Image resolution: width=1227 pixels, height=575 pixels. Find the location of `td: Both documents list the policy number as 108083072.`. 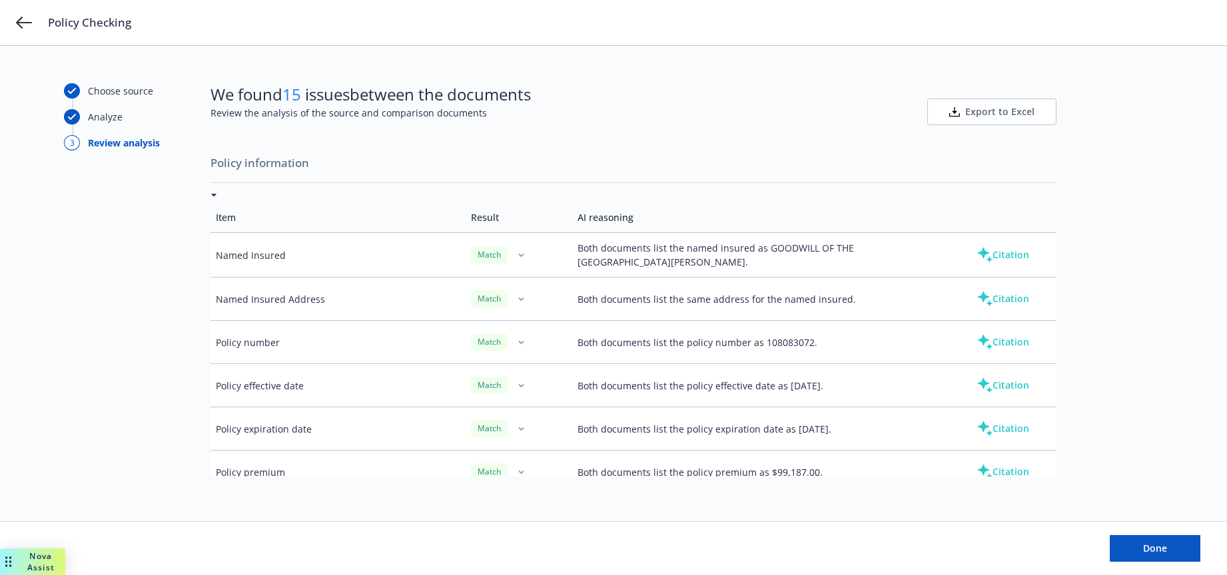

td: Both documents list the policy number as 108083072. is located at coordinates (760, 342).